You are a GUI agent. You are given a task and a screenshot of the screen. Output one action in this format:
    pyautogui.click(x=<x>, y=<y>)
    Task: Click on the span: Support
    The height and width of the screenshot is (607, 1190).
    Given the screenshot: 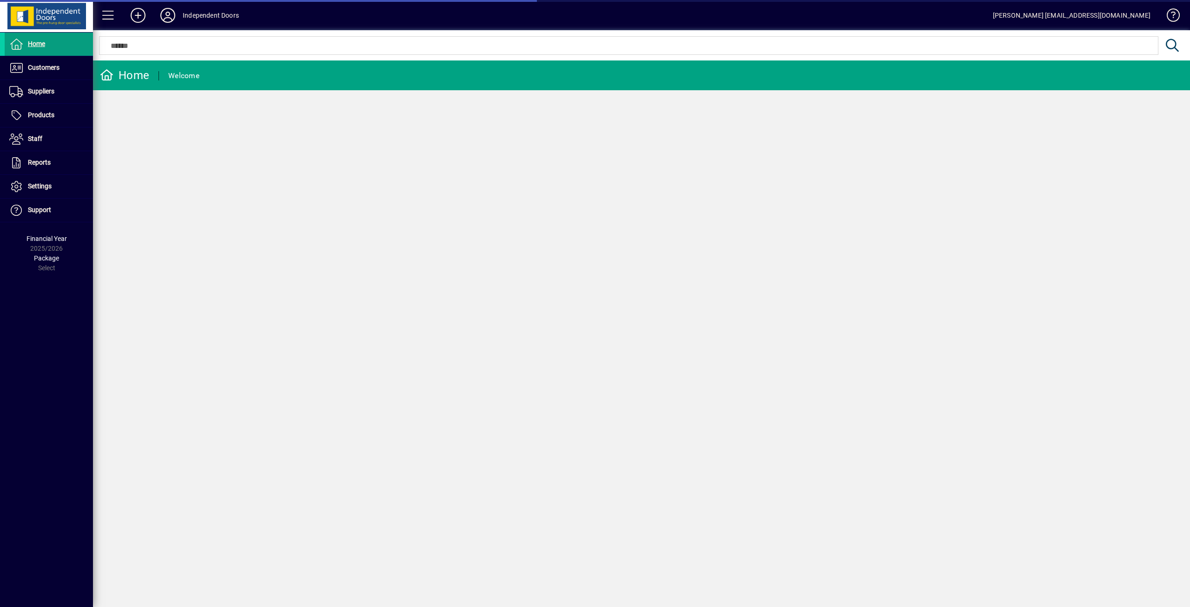 What is the action you would take?
    pyautogui.click(x=40, y=210)
    